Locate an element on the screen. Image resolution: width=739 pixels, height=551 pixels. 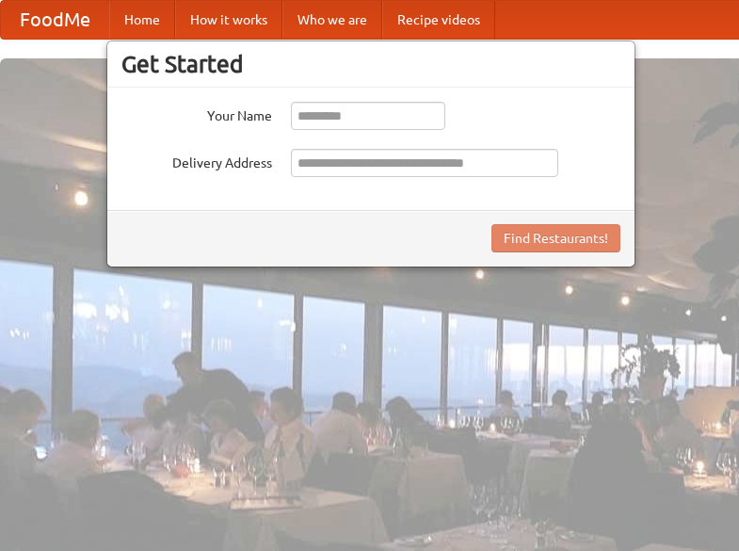
label: Your Name is located at coordinates (197, 113).